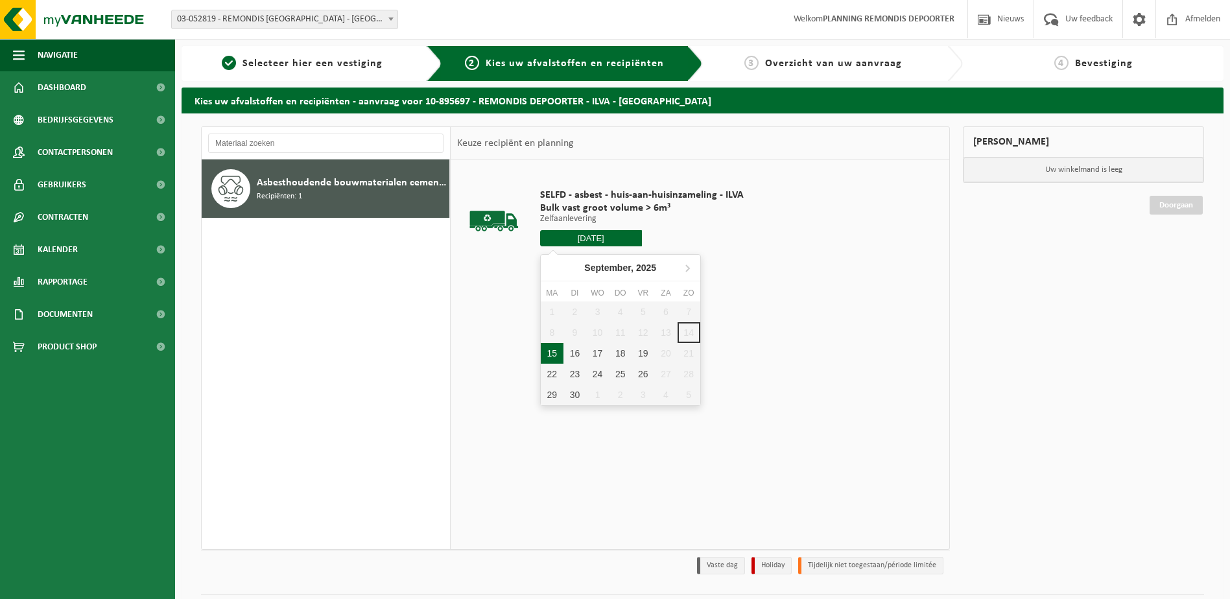 The image size is (1230, 599). I want to click on li: Holiday, so click(771, 565).